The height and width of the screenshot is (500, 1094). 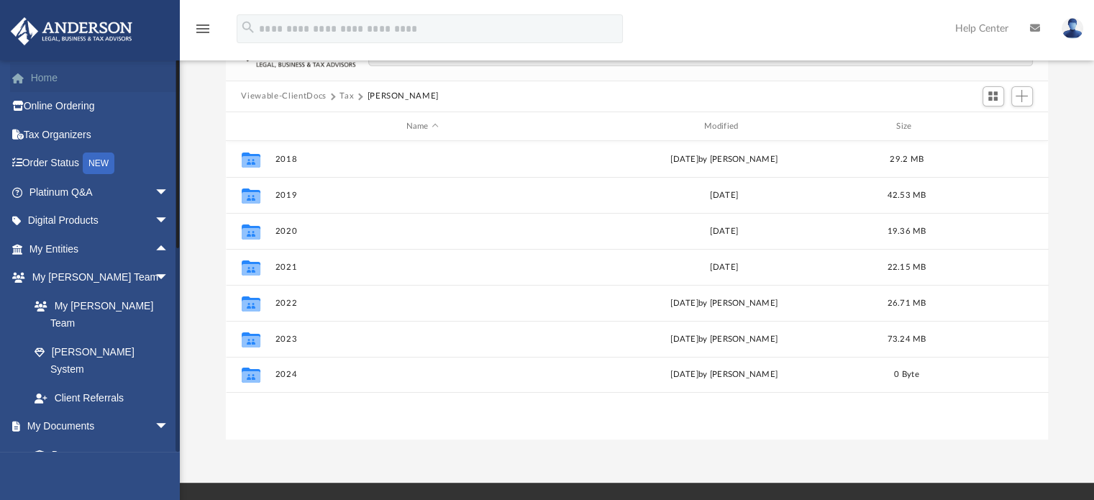 What do you see at coordinates (422, 267) in the screenshot?
I see `button: 2021` at bounding box center [422, 267].